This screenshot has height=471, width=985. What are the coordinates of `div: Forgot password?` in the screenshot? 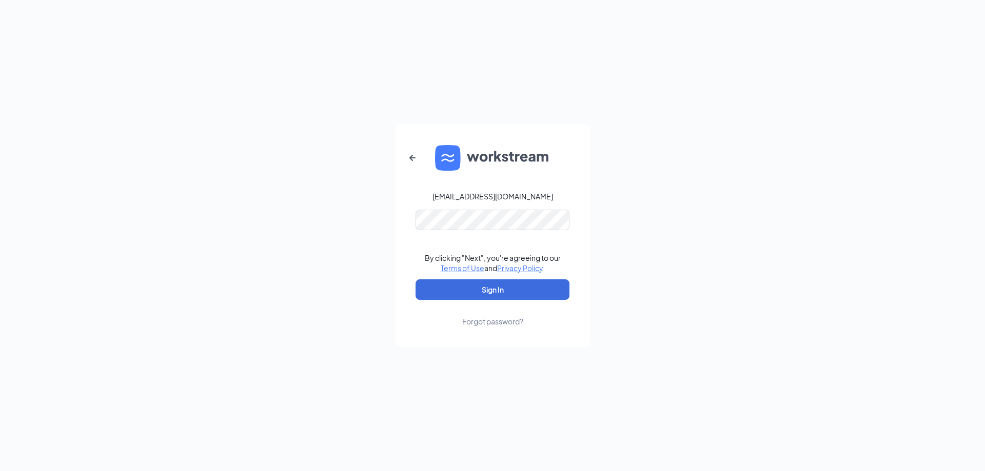 It's located at (492, 322).